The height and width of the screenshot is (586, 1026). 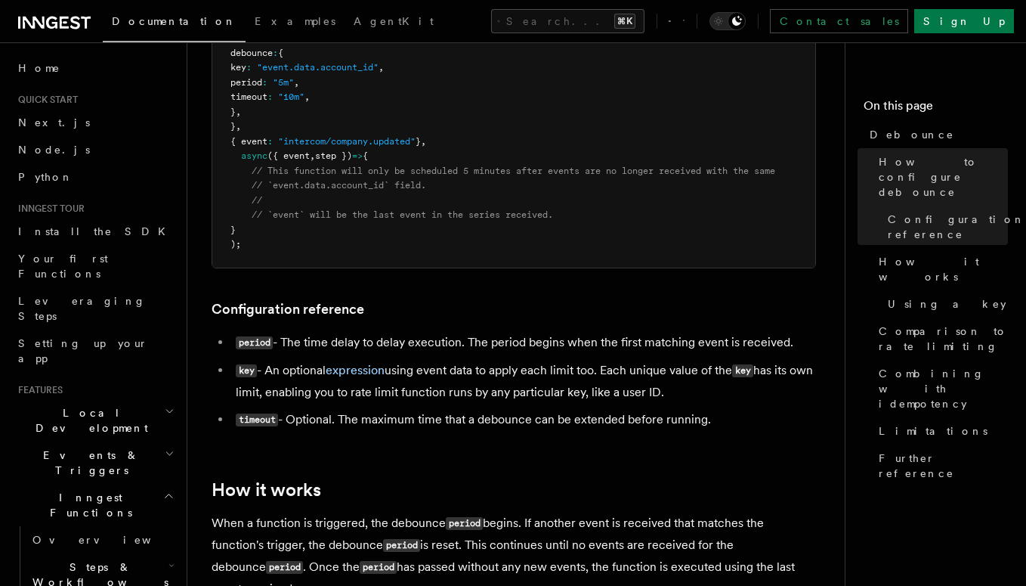 What do you see at coordinates (347, 141) in the screenshot?
I see `span: "intercom/company.updated"` at bounding box center [347, 141].